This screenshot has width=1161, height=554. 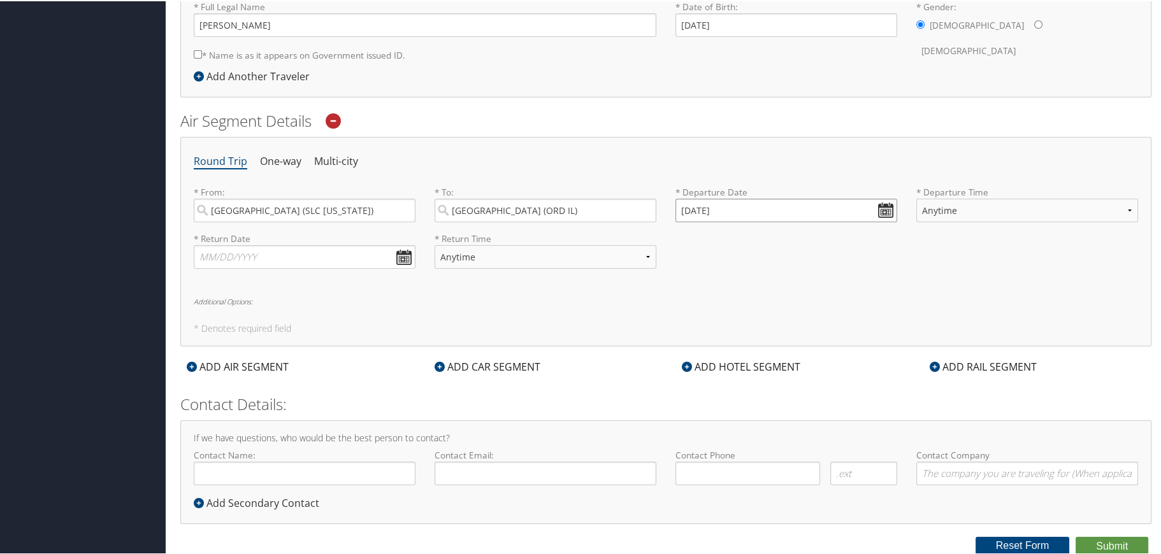 What do you see at coordinates (786, 191) in the screenshot?
I see `label: * Departure Date` at bounding box center [786, 191].